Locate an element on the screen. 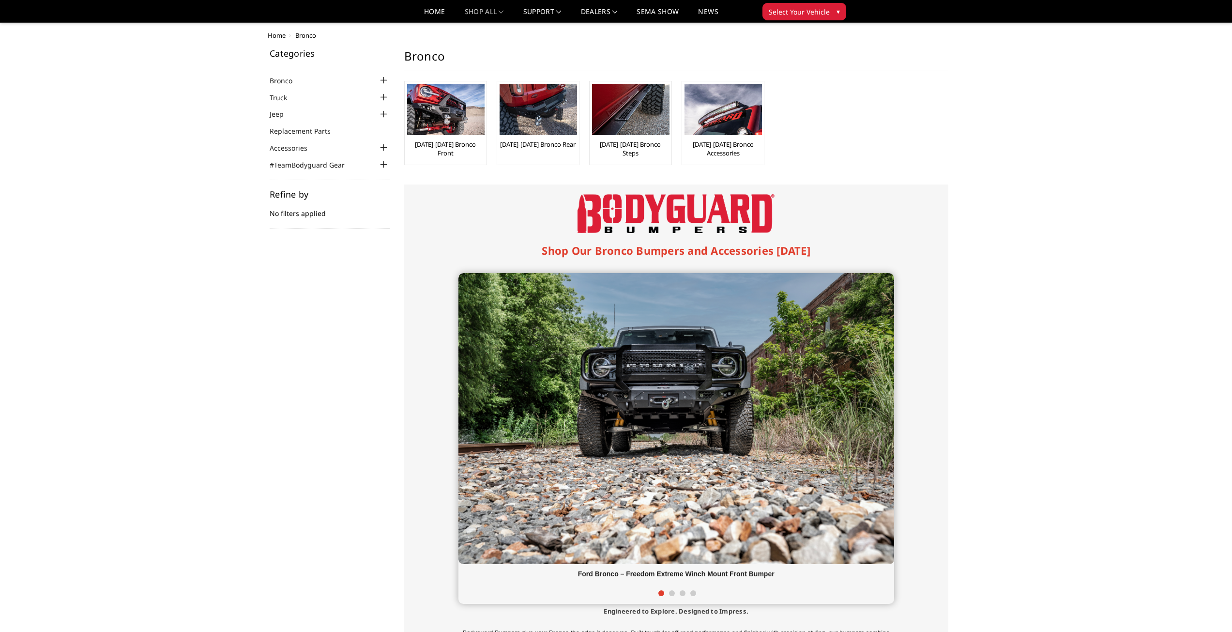 This screenshot has height=632, width=1232. span: Bronco is located at coordinates (305, 35).